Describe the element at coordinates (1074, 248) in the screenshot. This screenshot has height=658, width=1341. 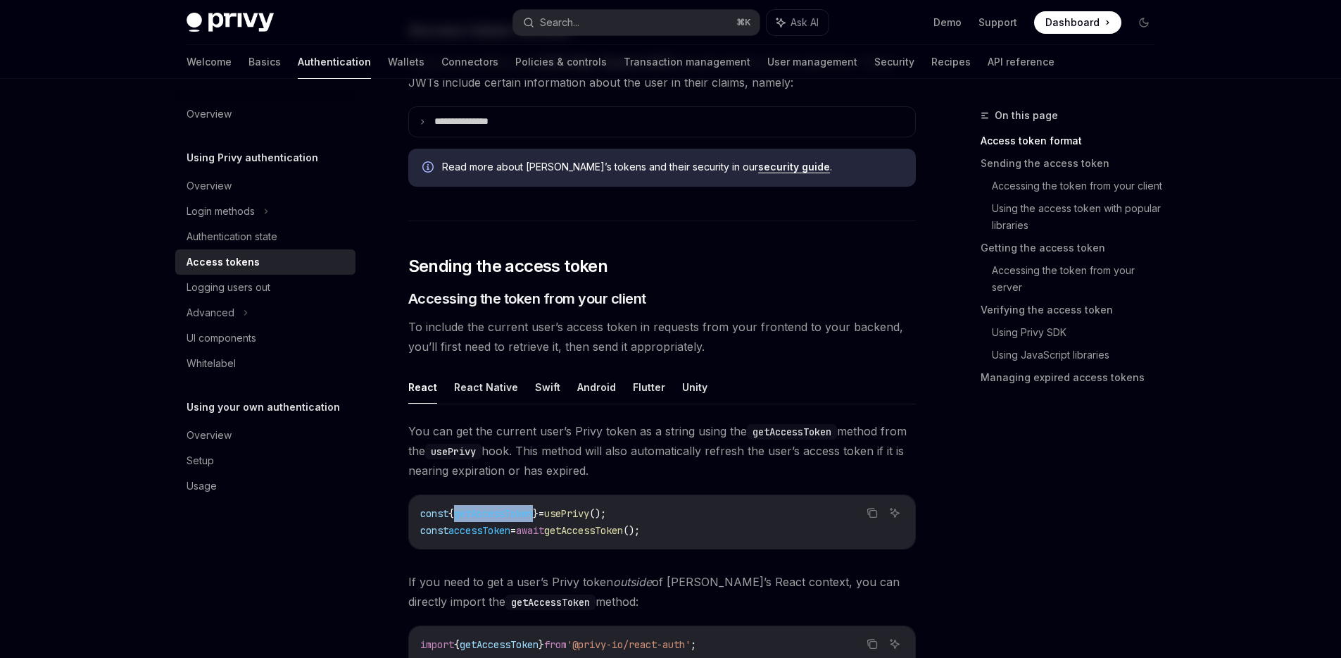
I see `a: Getting the access token` at that location.